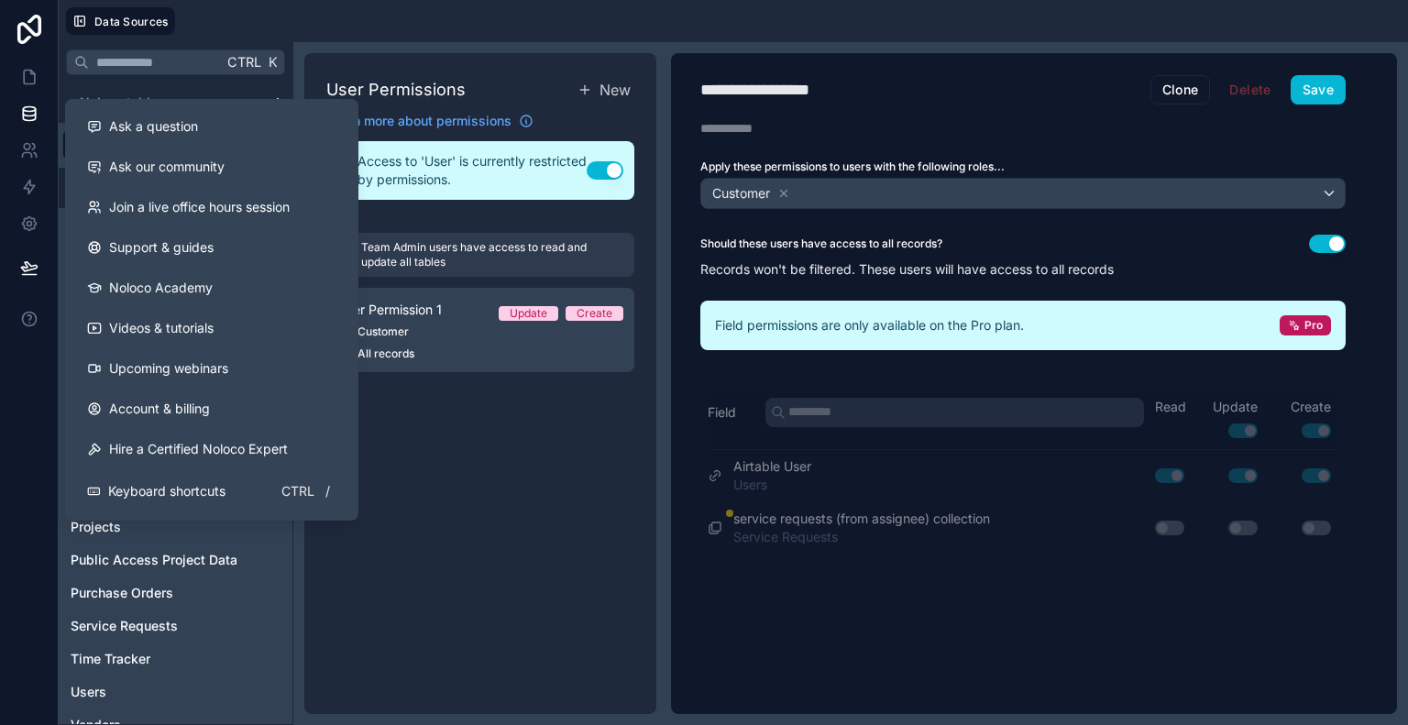  I want to click on span: Learn more about permissions, so click(419, 121).